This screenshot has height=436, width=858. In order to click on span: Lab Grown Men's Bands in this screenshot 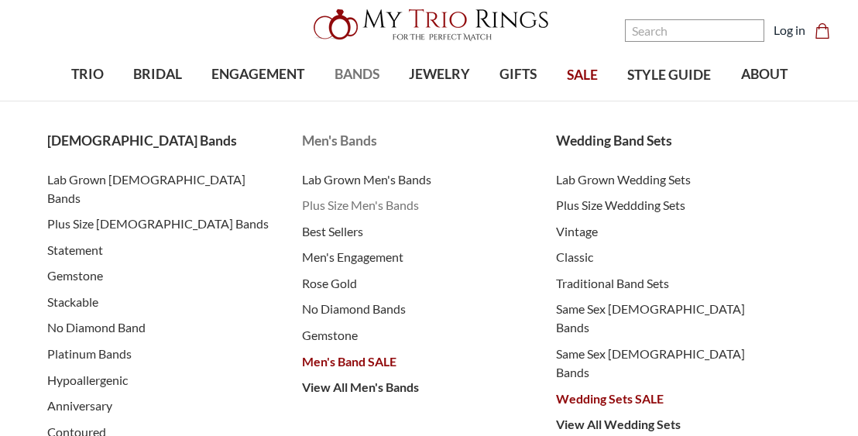, I will do `click(413, 180)`.